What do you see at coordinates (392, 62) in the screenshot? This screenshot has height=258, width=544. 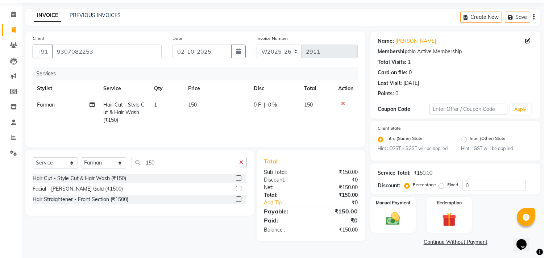 I see `div: Total Visits:` at bounding box center [392, 62].